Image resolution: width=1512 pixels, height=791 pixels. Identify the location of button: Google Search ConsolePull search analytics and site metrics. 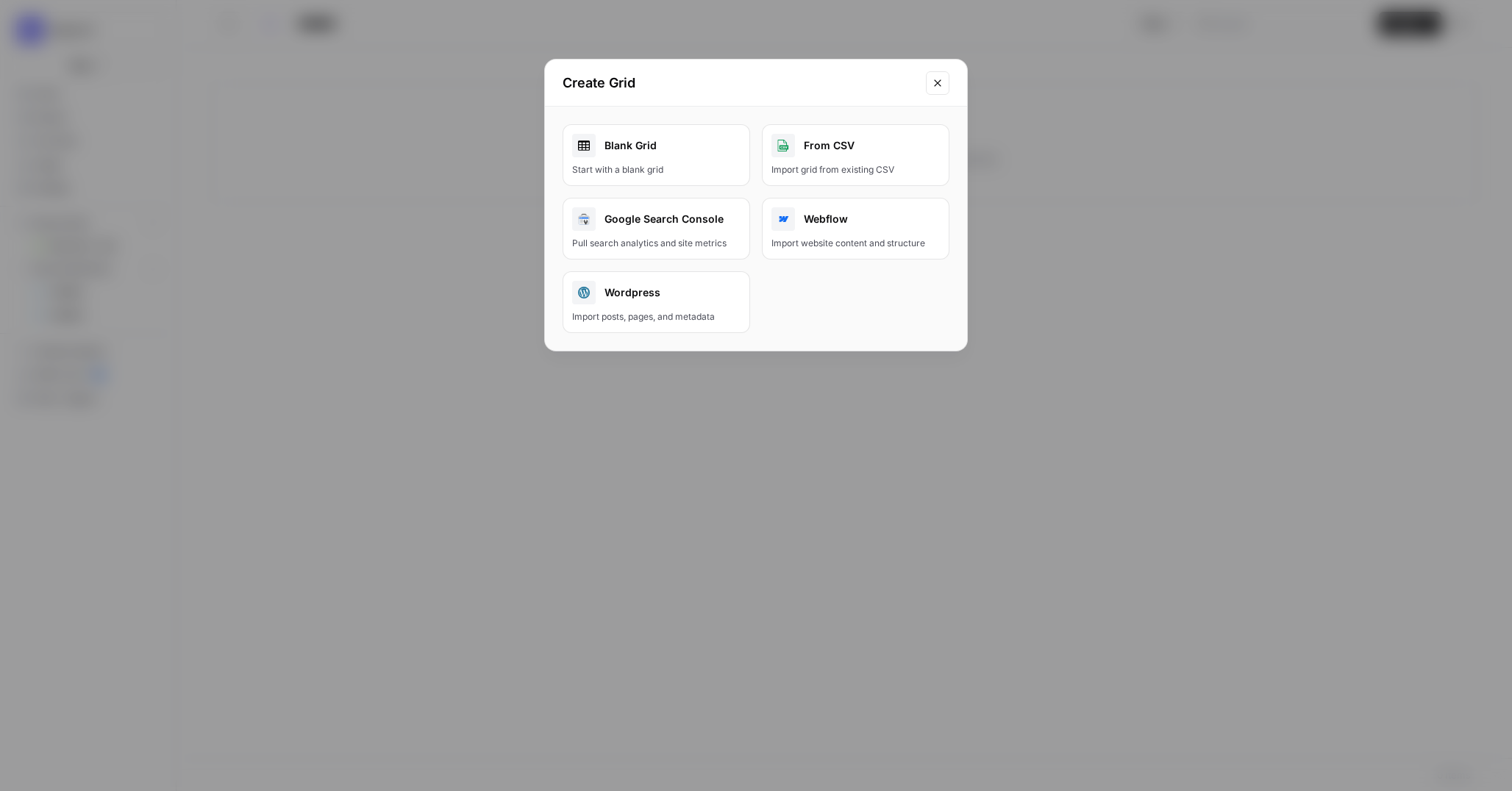
(656, 228).